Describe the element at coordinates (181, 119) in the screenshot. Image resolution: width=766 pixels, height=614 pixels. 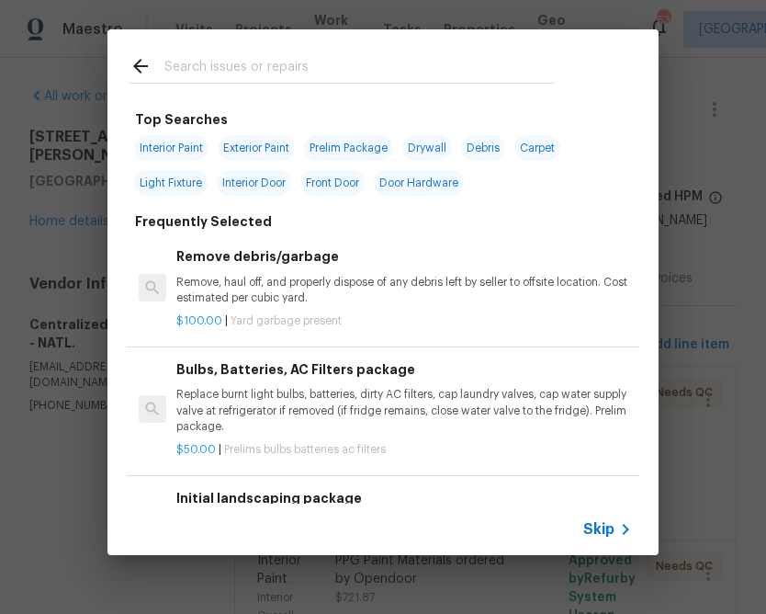
I see `h6: Top Searches` at that location.